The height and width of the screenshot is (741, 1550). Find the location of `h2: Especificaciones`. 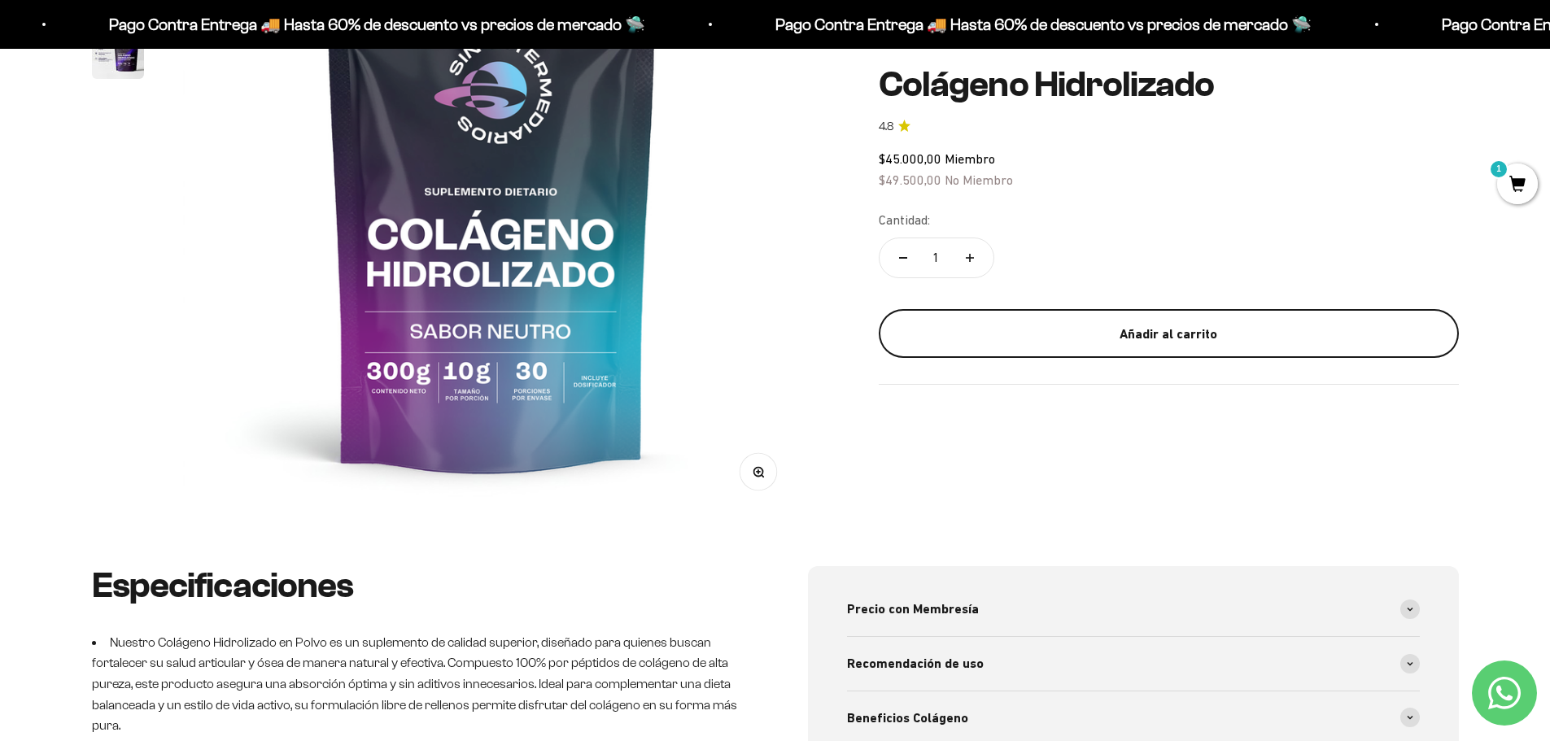

h2: Especificaciones is located at coordinates (417, 586).